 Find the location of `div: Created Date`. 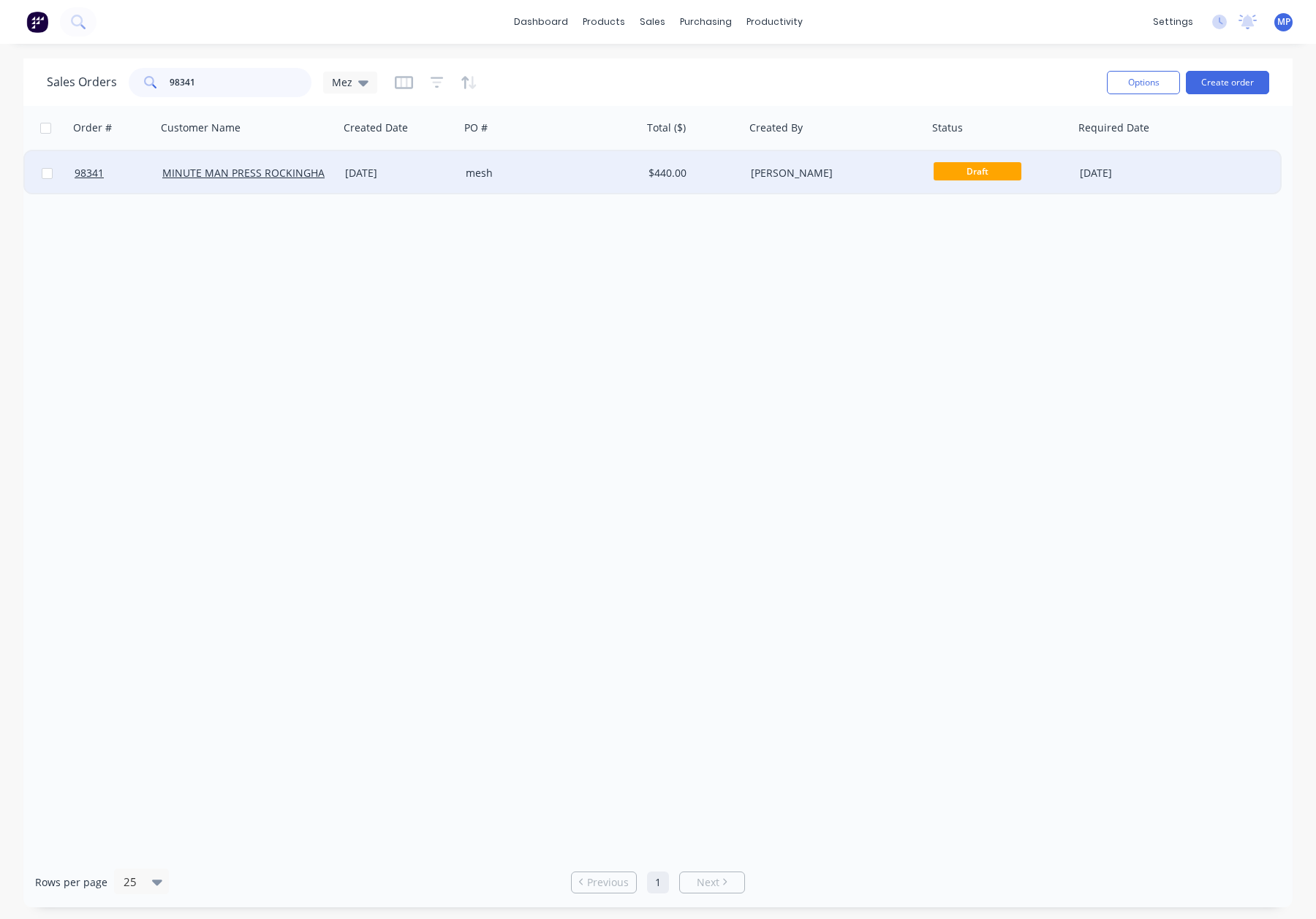

div: Created Date is located at coordinates (375, 128).